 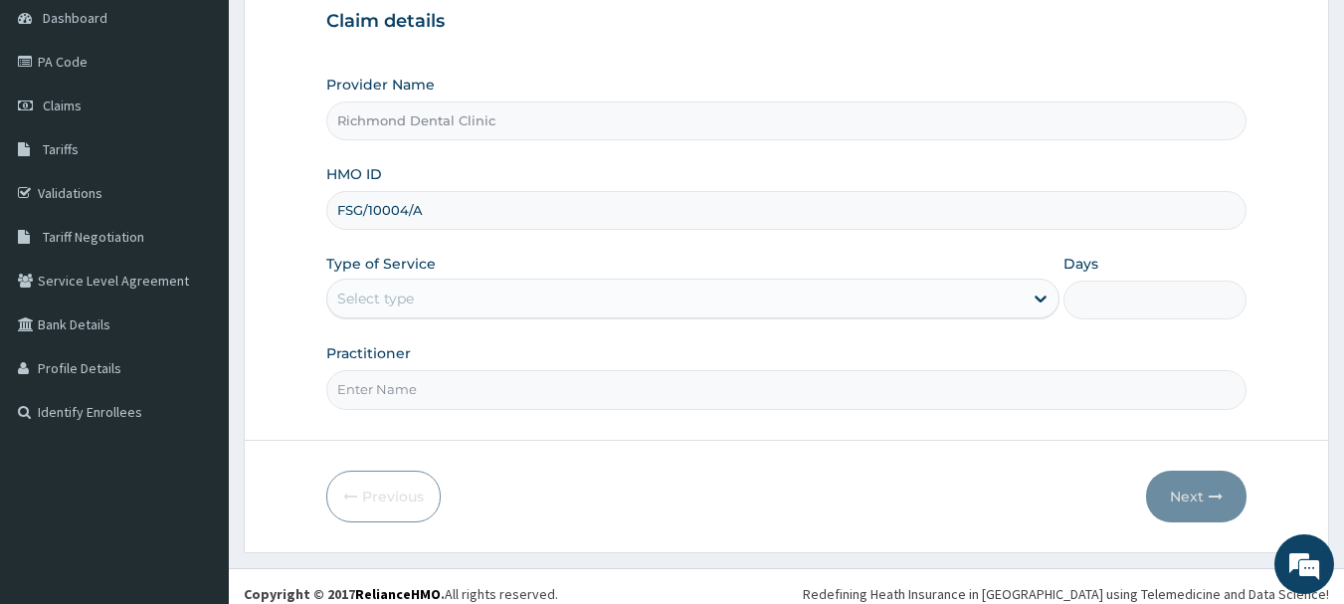 I want to click on label: Type of Service, so click(x=381, y=264).